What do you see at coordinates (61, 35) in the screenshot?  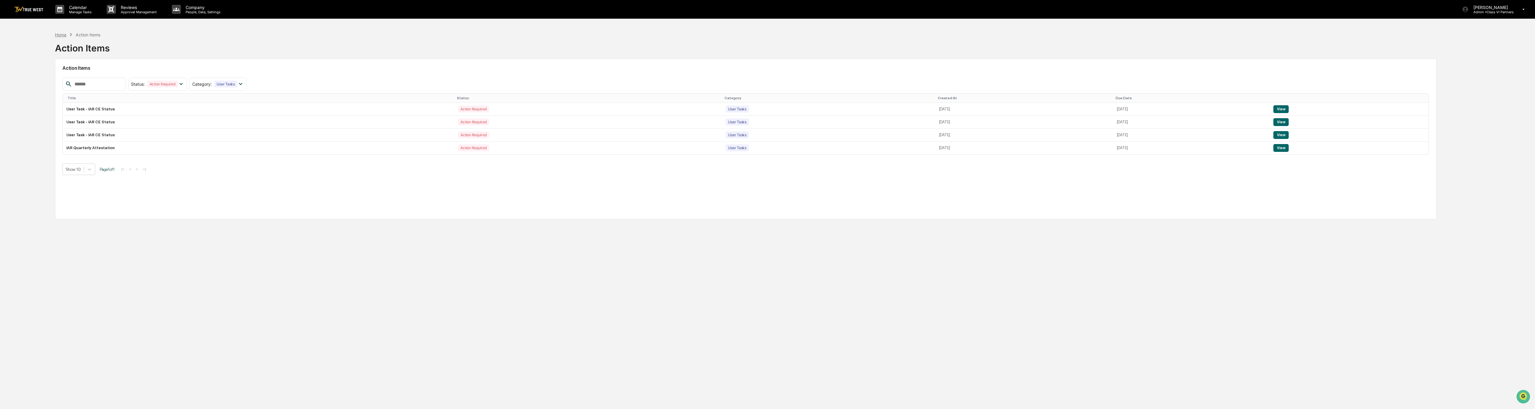 I see `div: Home` at bounding box center [61, 35].